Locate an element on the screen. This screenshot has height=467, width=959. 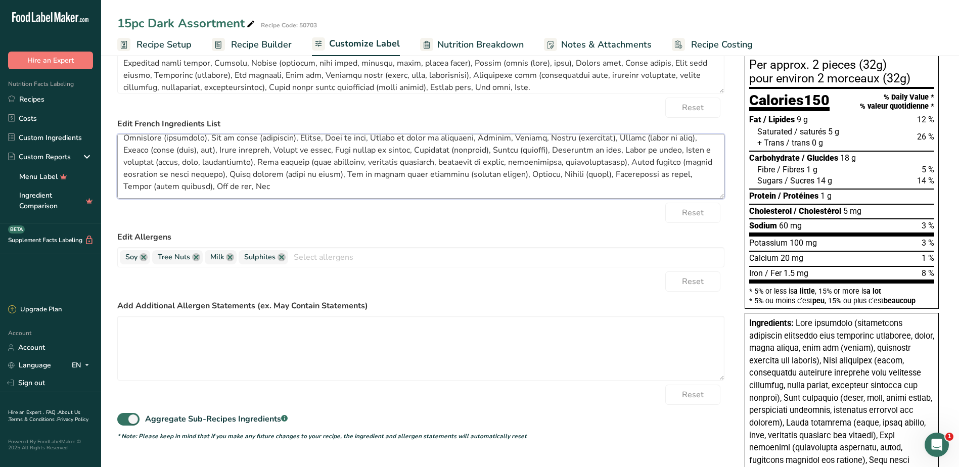
span: 60 mg is located at coordinates (790, 225).